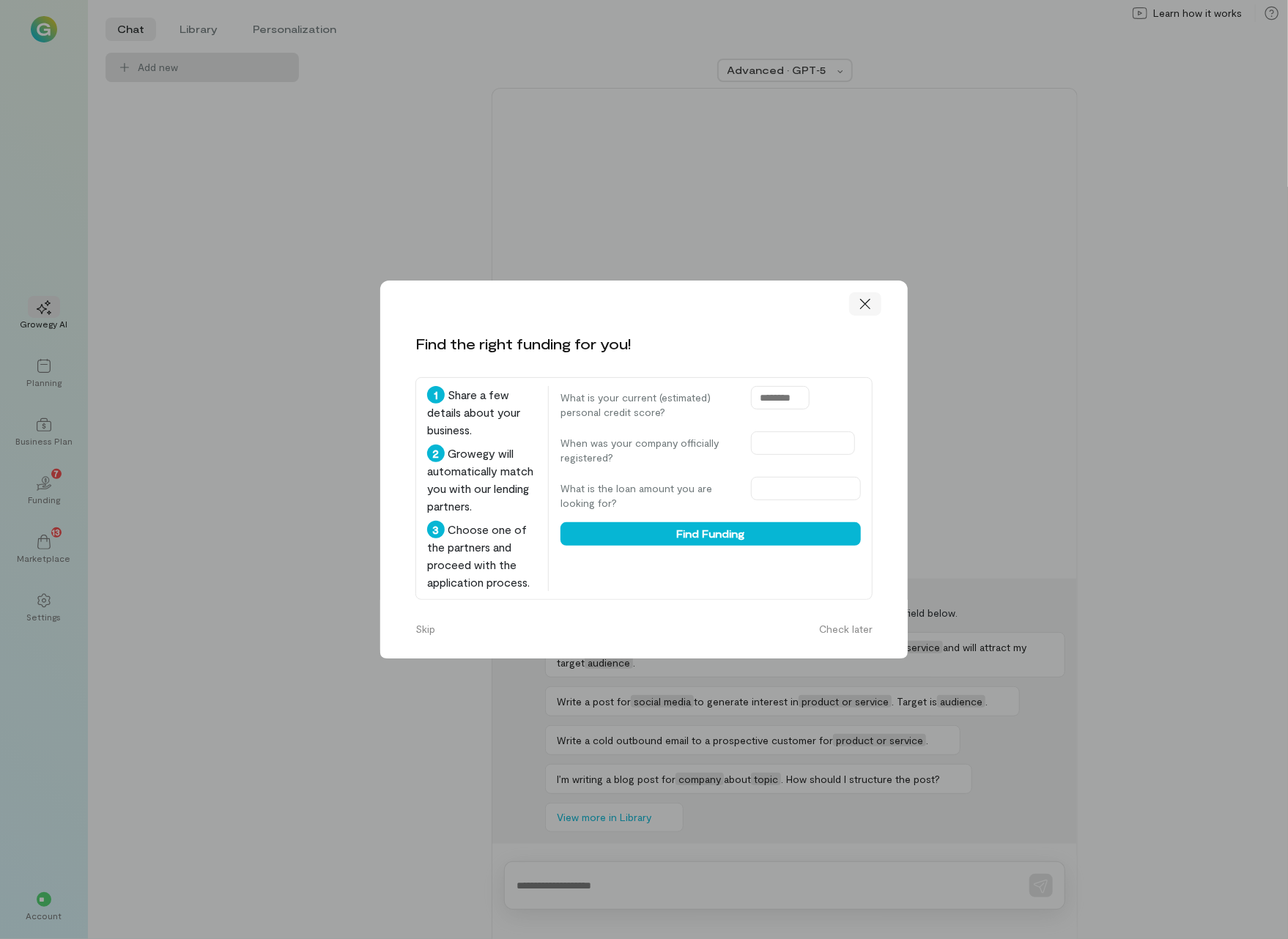  I want to click on div: Find the right funding for you!, so click(523, 343).